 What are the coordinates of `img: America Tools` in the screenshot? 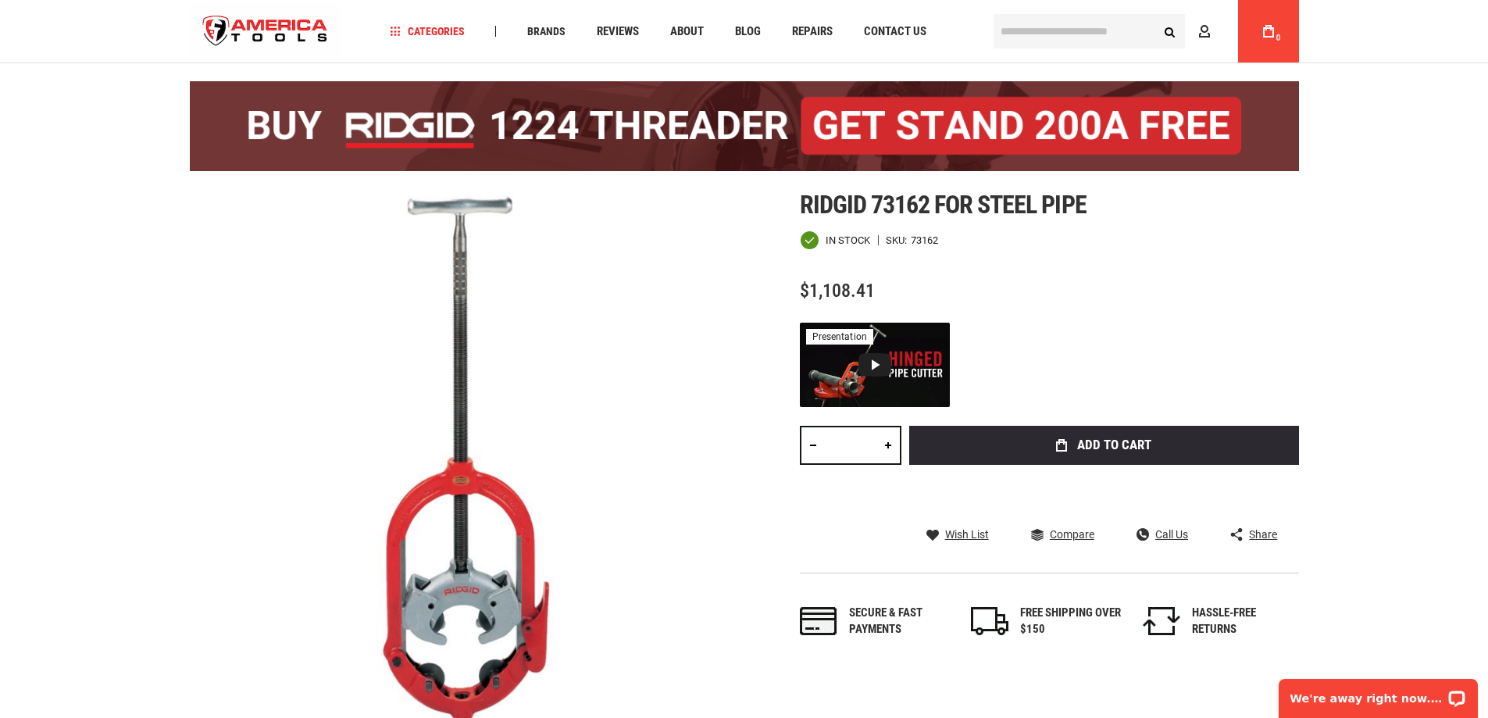 It's located at (266, 31).